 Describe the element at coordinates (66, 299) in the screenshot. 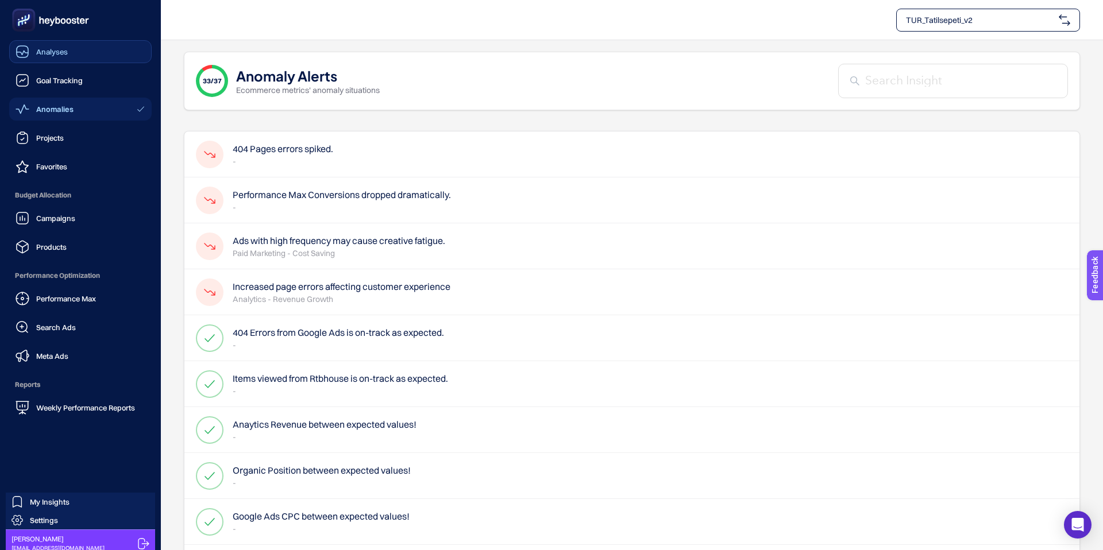

I see `span: Performance Max` at that location.